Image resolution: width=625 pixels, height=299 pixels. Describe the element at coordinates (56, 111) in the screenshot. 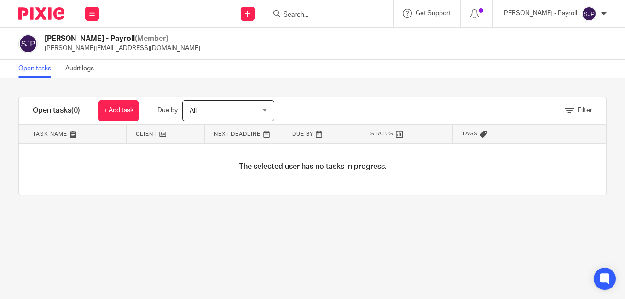

I see `h1: Open tasks` at that location.